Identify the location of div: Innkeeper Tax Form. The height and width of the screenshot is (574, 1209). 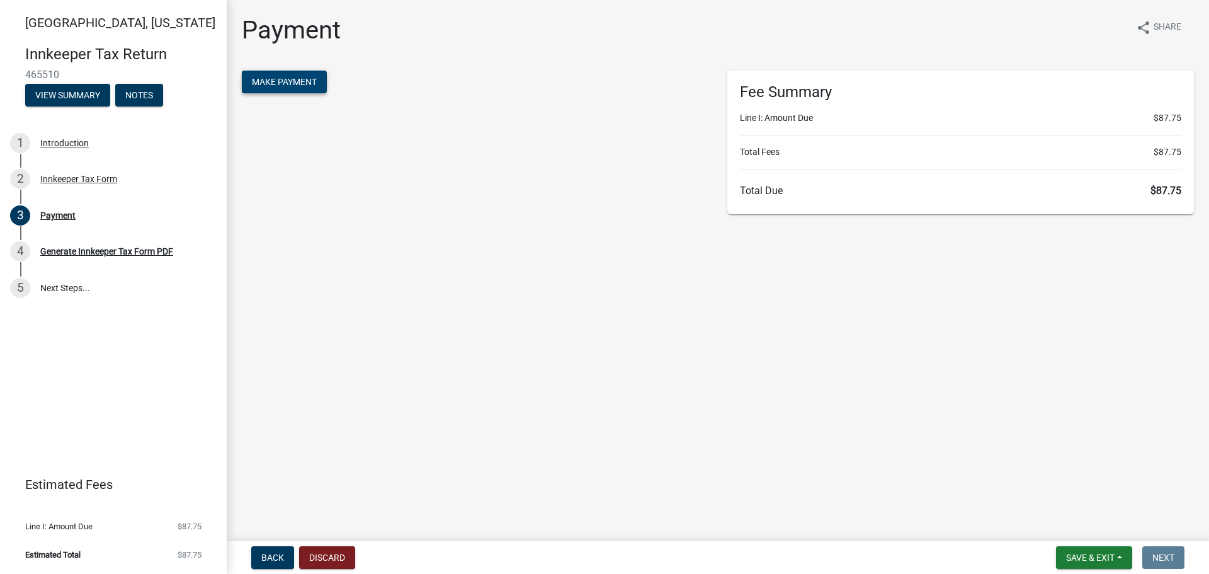
(79, 179).